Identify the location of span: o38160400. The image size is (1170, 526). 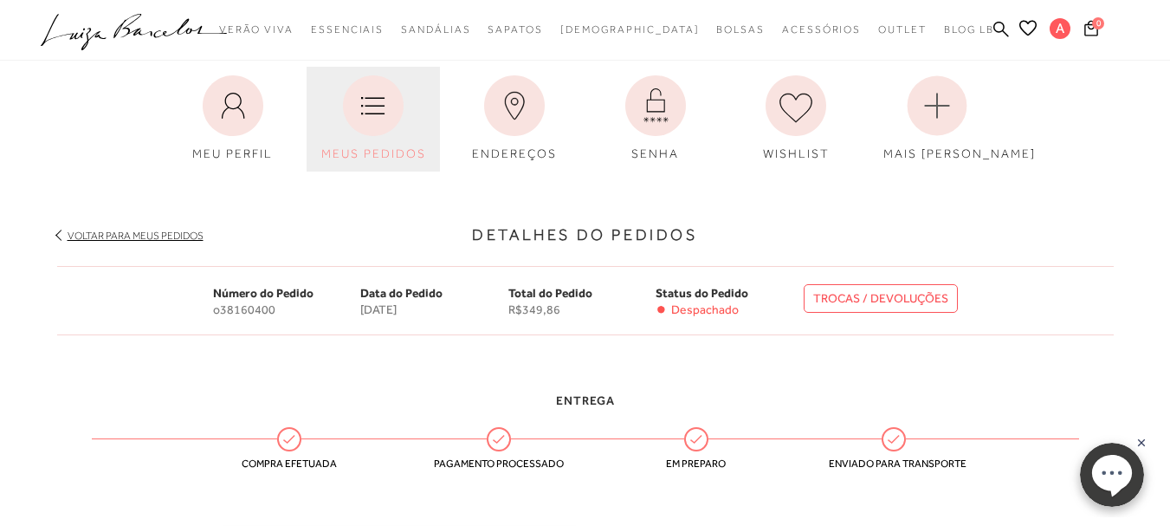
(287, 309).